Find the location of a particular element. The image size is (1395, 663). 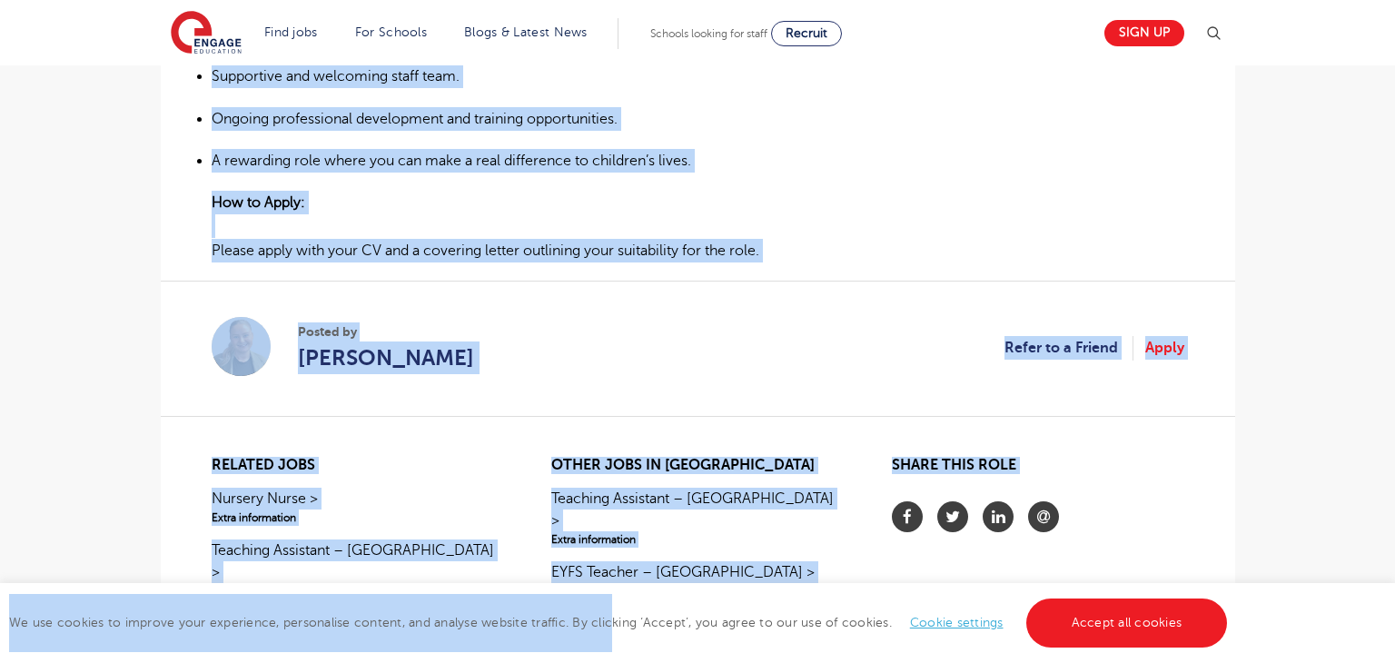

span: Schools looking for staff is located at coordinates (709, 34).